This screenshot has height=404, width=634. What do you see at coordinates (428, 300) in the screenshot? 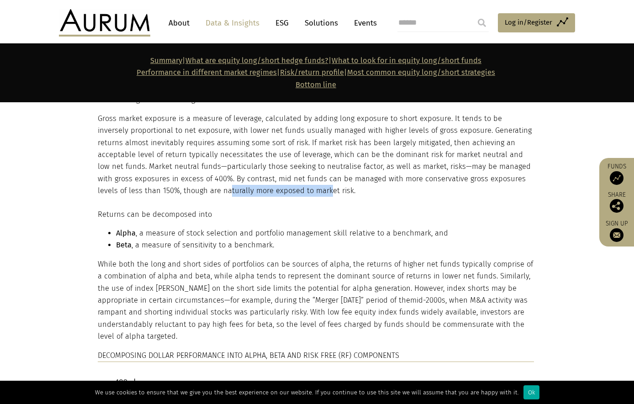
I see `span: mid-2000s` at bounding box center [428, 300].